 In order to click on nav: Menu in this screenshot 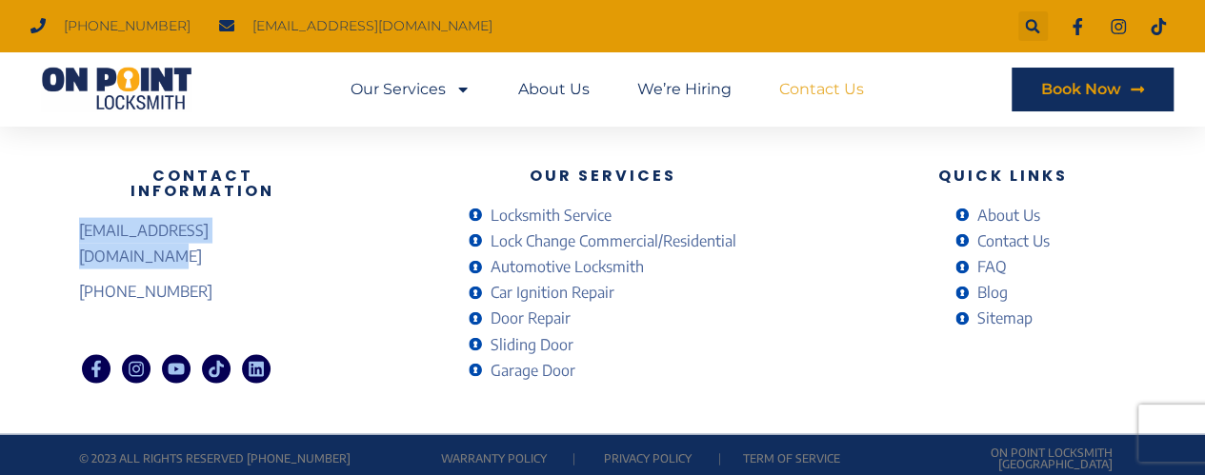, I will do `click(607, 90)`.